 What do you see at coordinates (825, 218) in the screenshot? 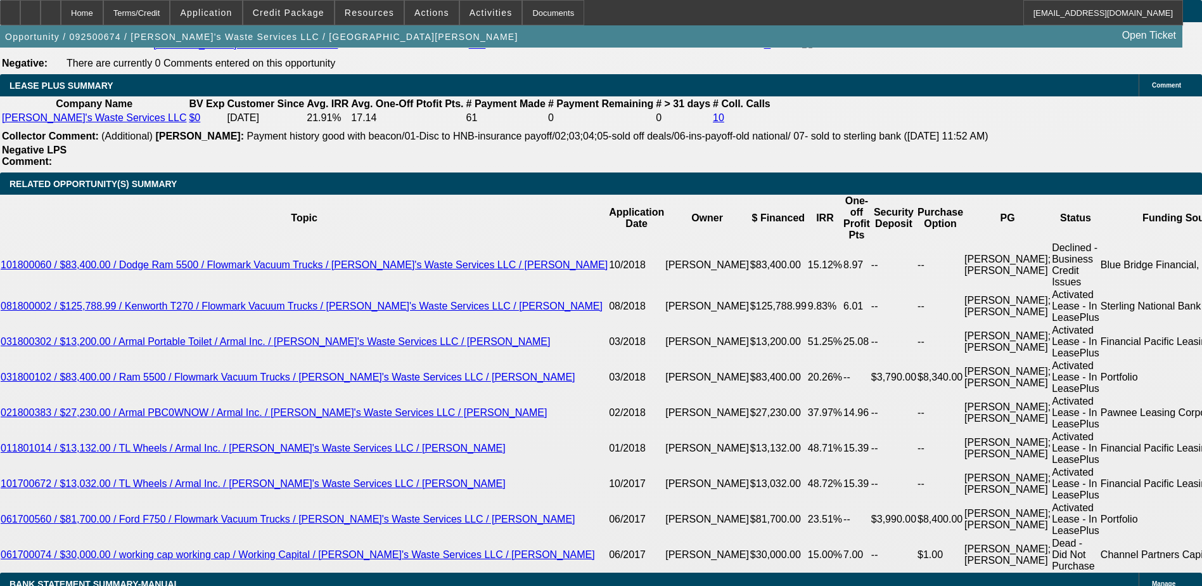
I see `th: IRR` at bounding box center [825, 218].